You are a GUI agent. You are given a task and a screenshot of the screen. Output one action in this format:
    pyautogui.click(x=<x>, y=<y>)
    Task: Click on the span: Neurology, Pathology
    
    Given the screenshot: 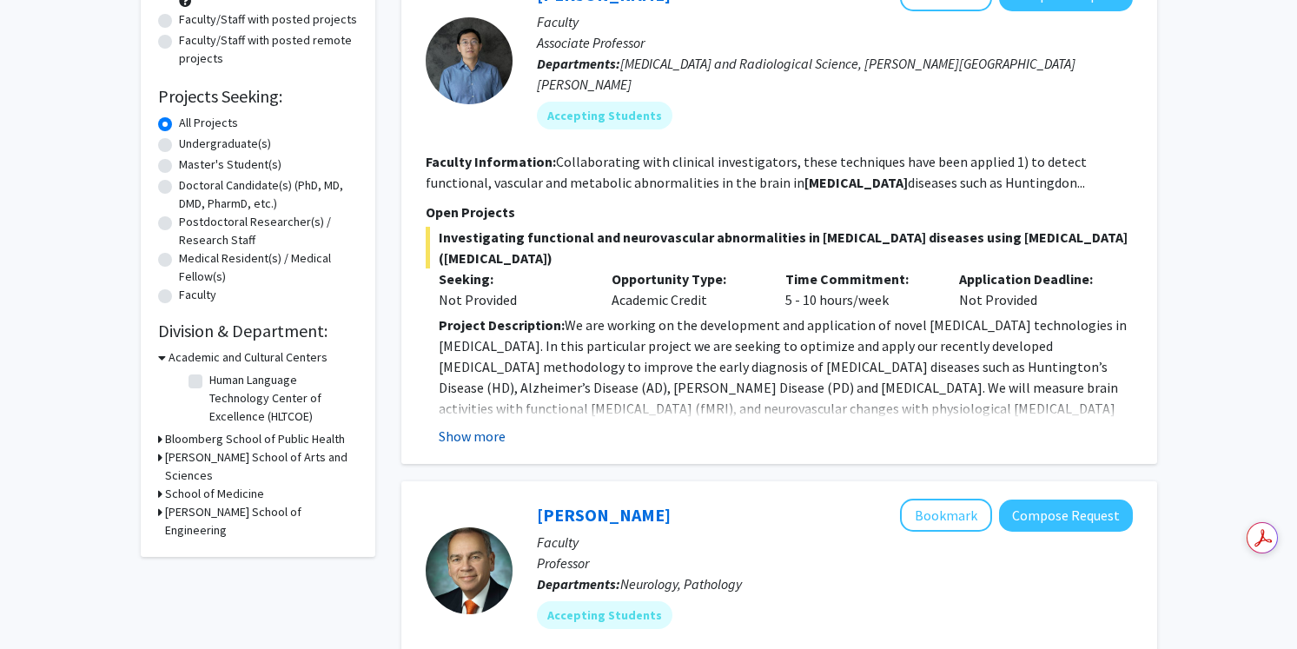 What is the action you would take?
    pyautogui.click(x=681, y=584)
    